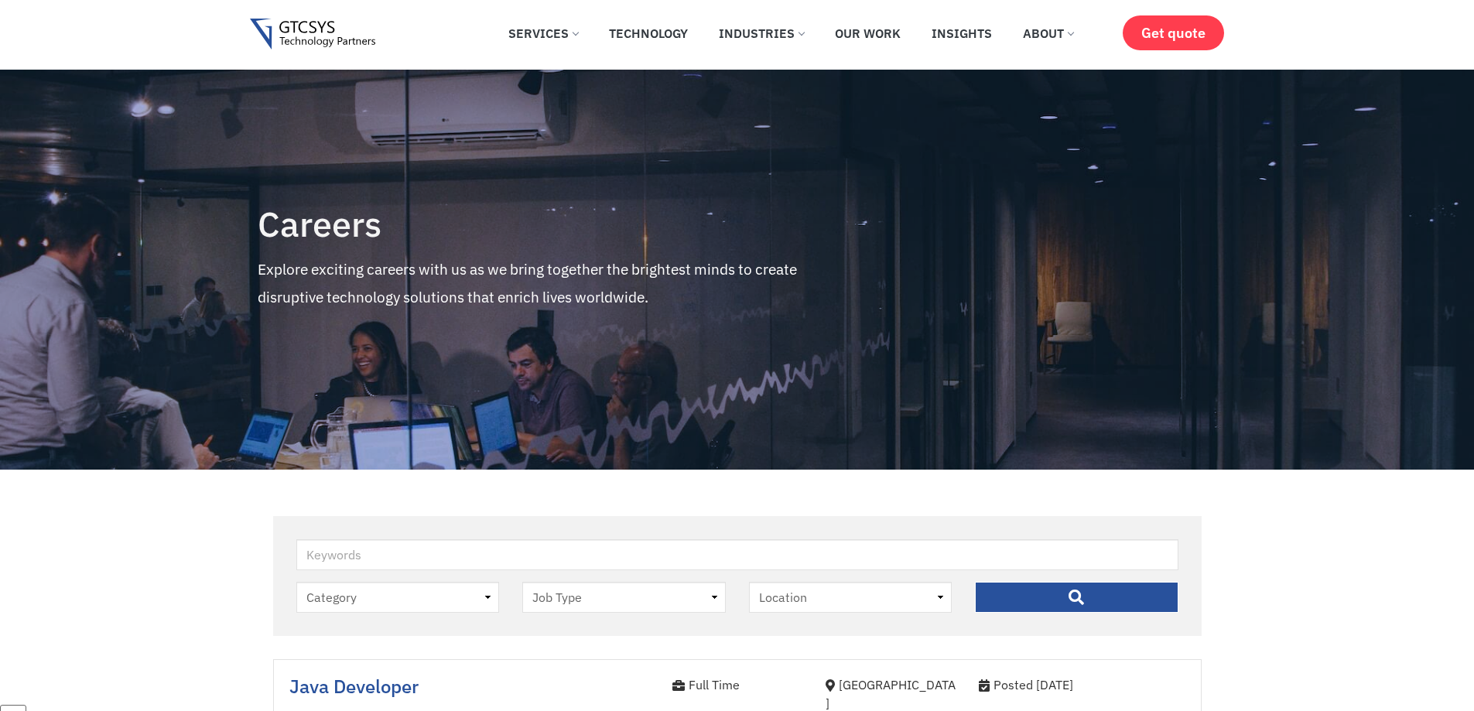  What do you see at coordinates (762, 33) in the screenshot?
I see `a: Industries` at bounding box center [762, 33].